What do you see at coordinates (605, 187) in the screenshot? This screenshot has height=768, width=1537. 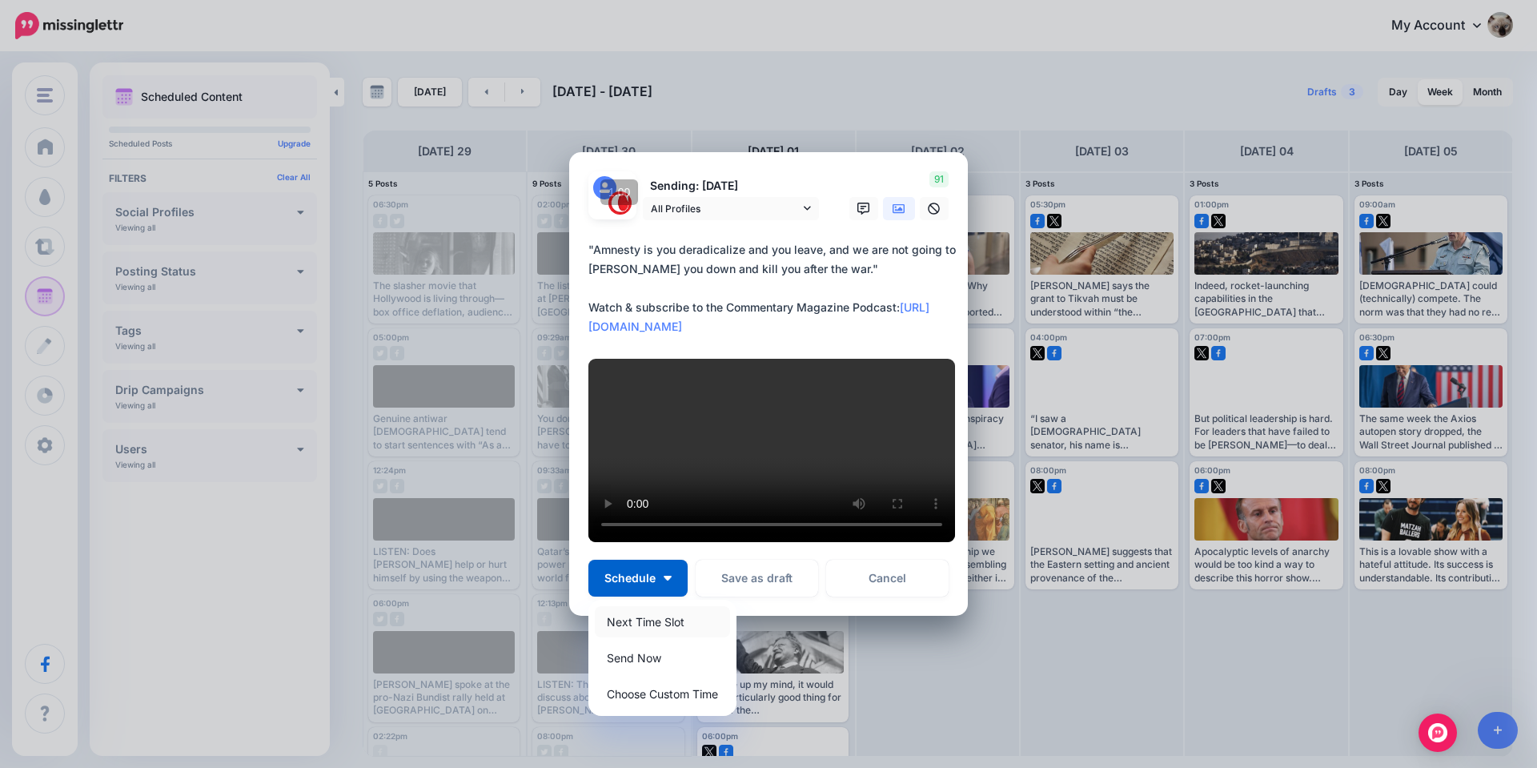 I see `img: user_default_image.png` at bounding box center [605, 187].